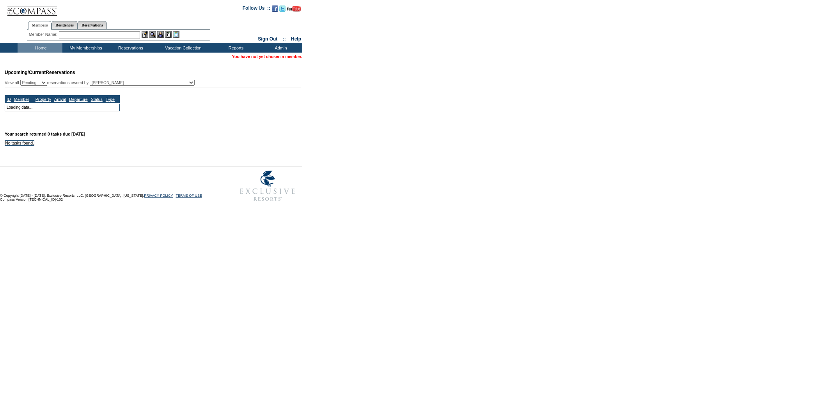 Image resolution: width=832 pixels, height=411 pixels. I want to click on a: Reservations, so click(92, 25).